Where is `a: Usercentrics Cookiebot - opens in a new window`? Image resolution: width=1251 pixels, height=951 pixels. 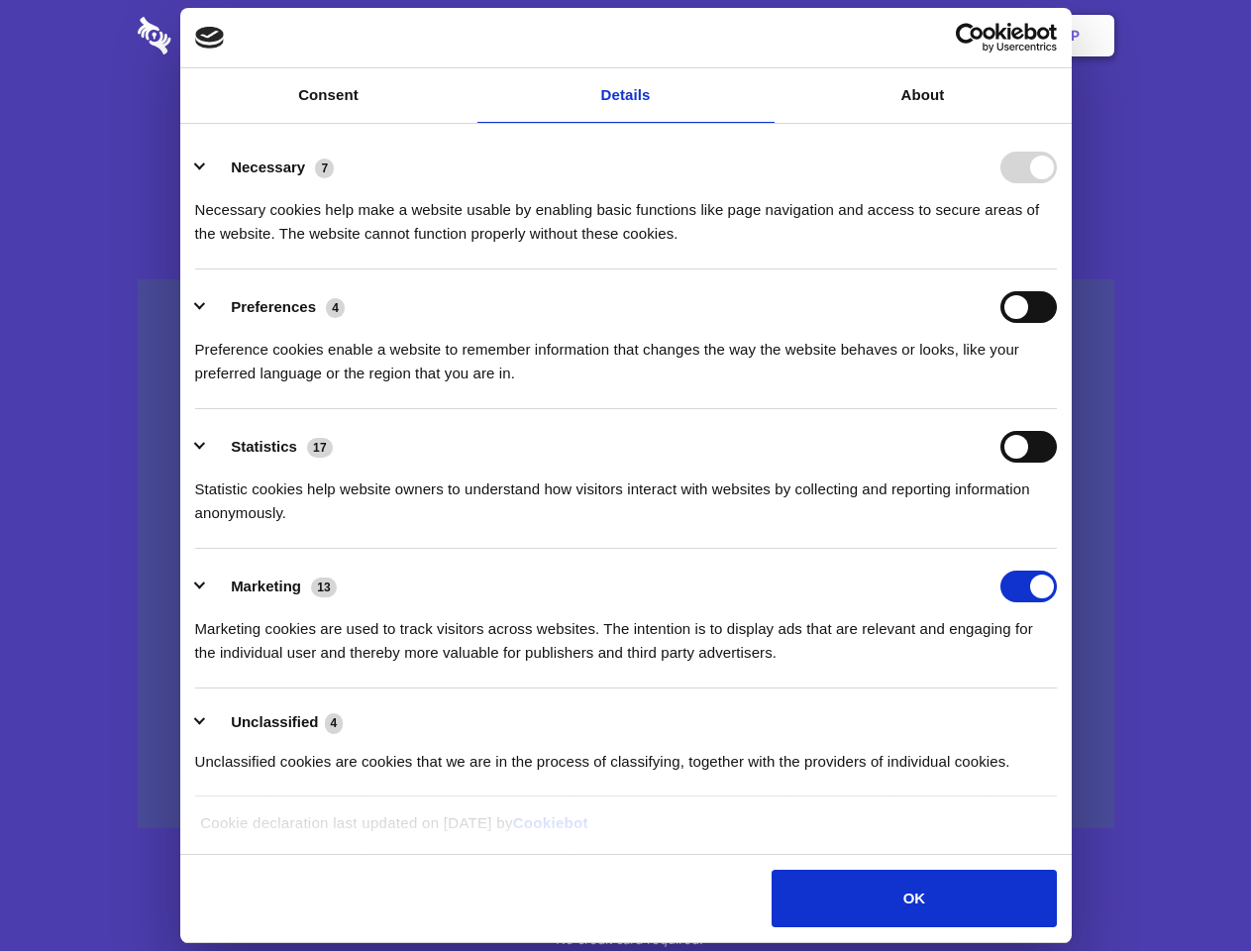
a: Usercentrics Cookiebot - opens in a new window is located at coordinates (969, 38).